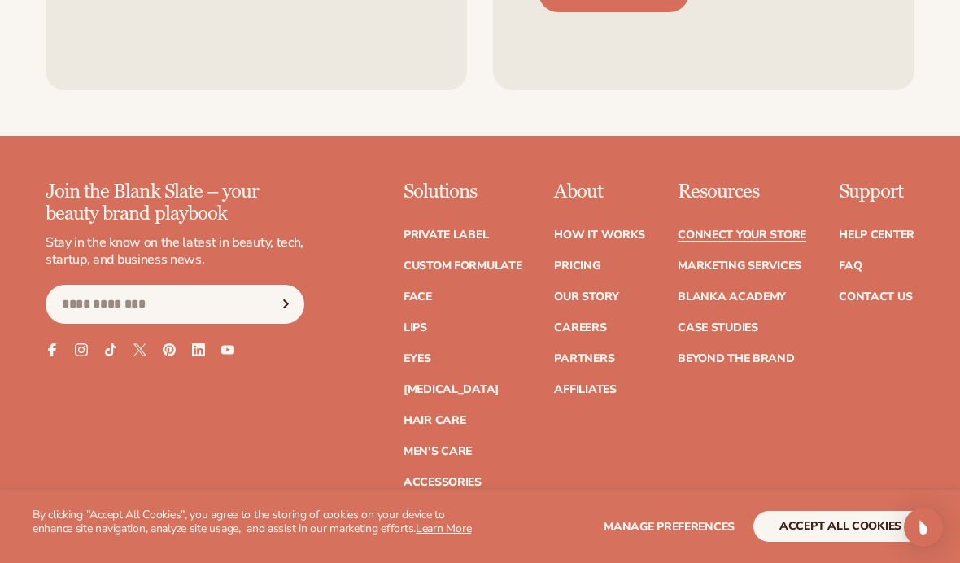 This screenshot has width=960, height=563. What do you see at coordinates (585, 390) in the screenshot?
I see `a: Affiliates` at bounding box center [585, 390].